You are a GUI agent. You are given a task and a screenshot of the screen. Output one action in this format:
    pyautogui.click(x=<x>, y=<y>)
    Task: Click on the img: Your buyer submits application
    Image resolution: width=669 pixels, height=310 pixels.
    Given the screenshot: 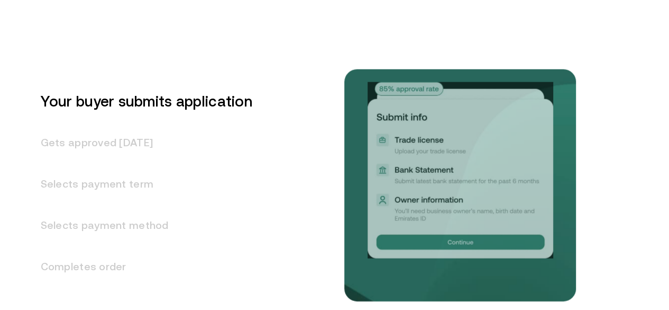 What is the action you would take?
    pyautogui.click(x=460, y=170)
    